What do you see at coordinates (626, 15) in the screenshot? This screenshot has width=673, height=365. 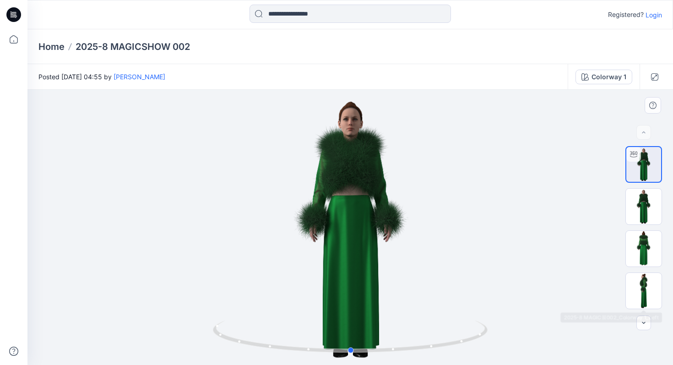 I see `p: Registered?` at bounding box center [626, 15].